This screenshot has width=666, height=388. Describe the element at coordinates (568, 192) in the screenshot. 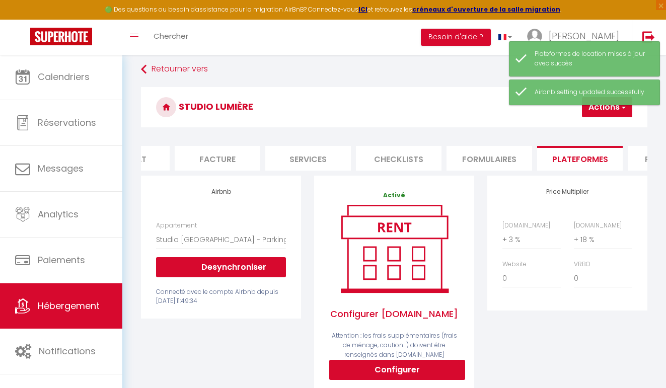

I see `h4: Price Multiplier` at that location.